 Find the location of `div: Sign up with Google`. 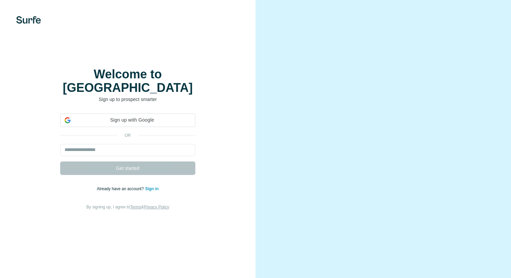

div: Sign up with Google is located at coordinates (128, 120).